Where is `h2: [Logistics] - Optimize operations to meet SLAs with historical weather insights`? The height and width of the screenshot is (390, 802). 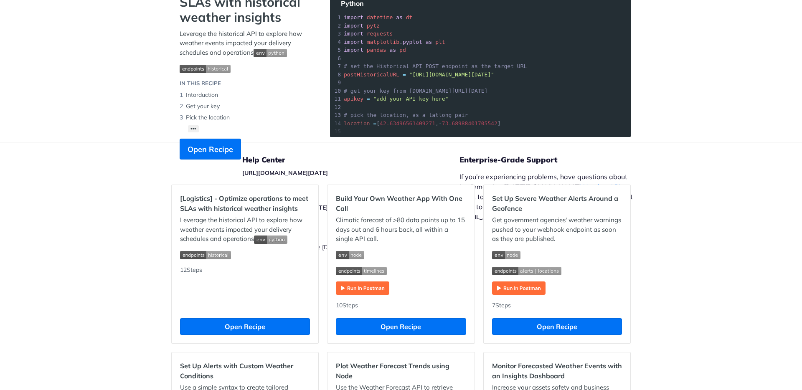 h2: [Logistics] - Optimize operations to meet SLAs with historical weather insights is located at coordinates (245, 203).